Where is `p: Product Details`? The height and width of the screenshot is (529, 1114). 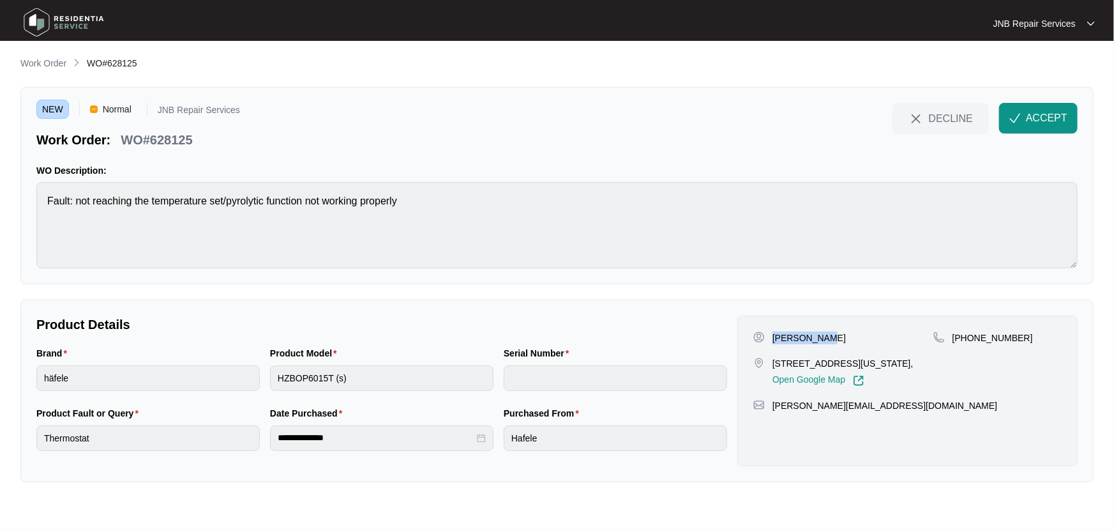
p: Product Details is located at coordinates (382, 324).